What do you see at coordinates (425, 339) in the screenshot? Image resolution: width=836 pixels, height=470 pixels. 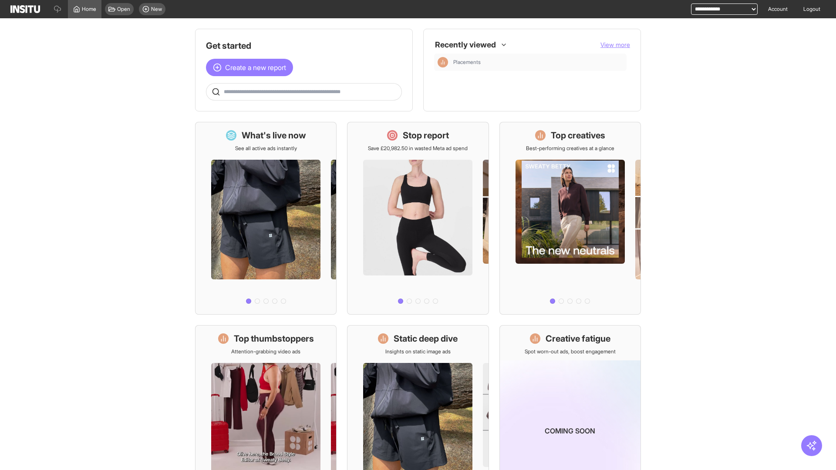 I see `h1: Static deep dive` at bounding box center [425, 339].